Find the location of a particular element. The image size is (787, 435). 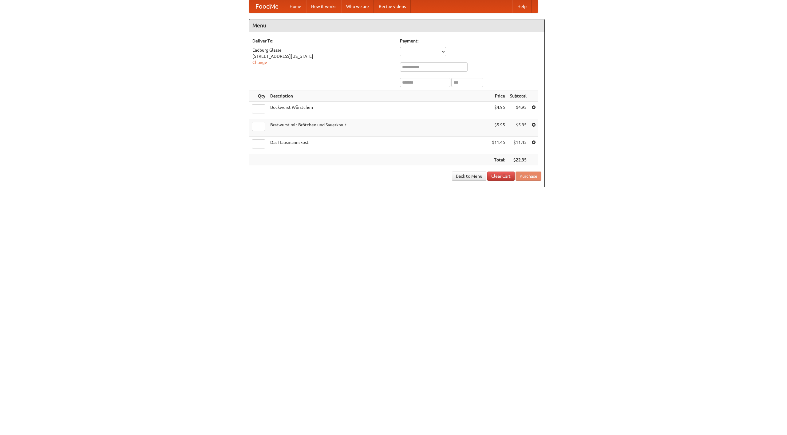

th: Total: is located at coordinates (498, 160).